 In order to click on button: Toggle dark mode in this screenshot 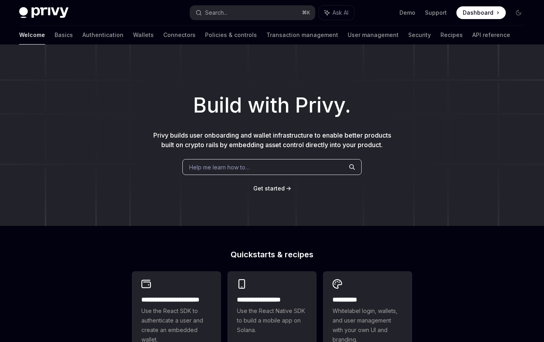, I will do `click(518, 13)`.